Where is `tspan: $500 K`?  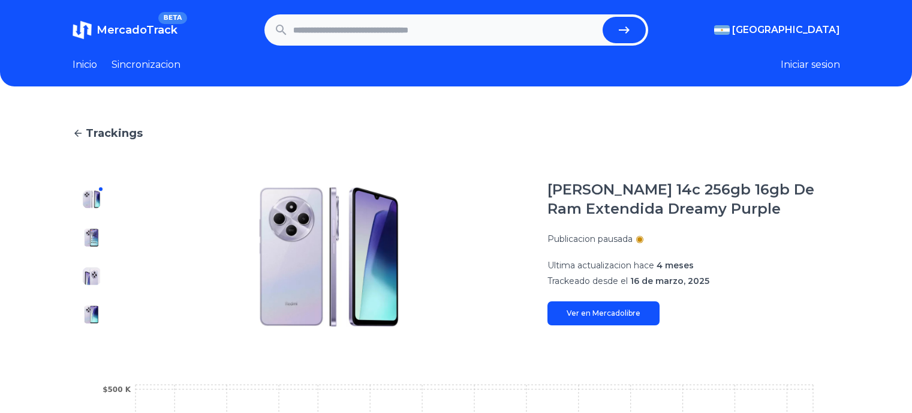
tspan: $500 K is located at coordinates (117, 389).